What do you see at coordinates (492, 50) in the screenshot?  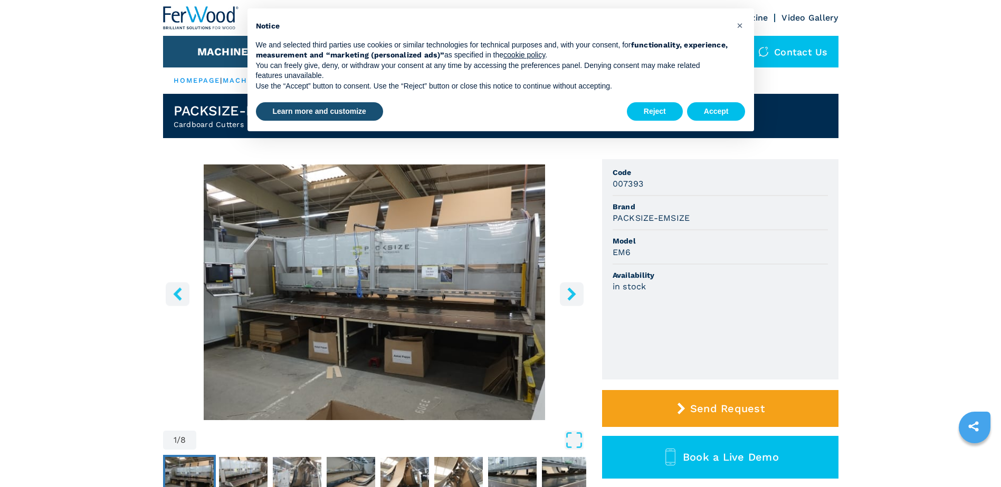 I see `p: We and selected third parties use cookies or similar technologies for technical purposes and, wit...` at bounding box center [492, 50].